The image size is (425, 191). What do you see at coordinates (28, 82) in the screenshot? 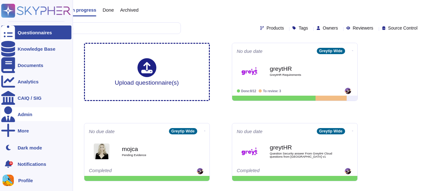
I see `div: Analytics` at bounding box center [28, 82].